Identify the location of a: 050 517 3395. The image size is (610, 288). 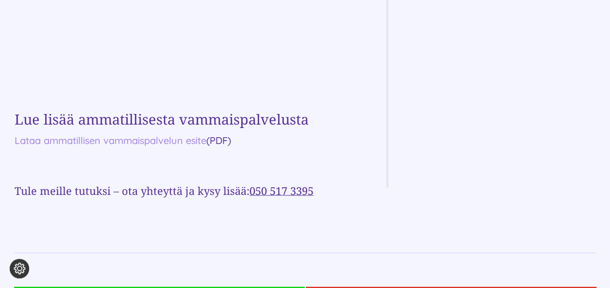
(282, 190).